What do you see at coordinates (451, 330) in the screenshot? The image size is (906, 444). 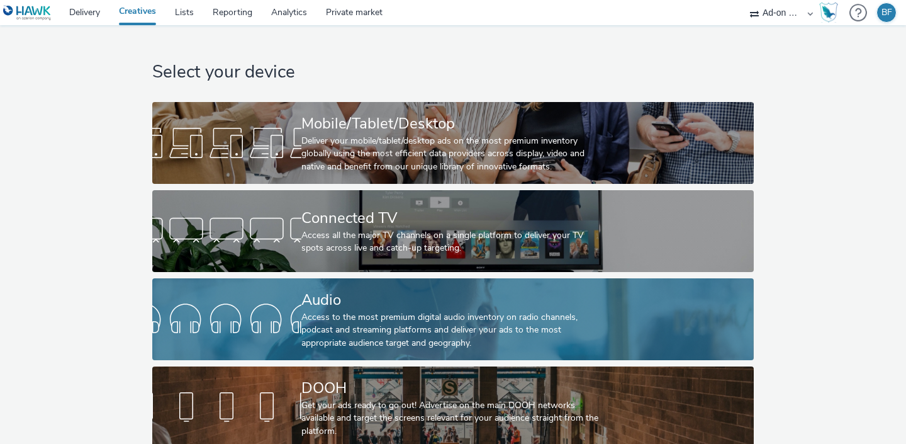 I see `div: Access to the most premium digital audio inventory on radio channels, podcast and streaming platf...` at bounding box center [451, 330].